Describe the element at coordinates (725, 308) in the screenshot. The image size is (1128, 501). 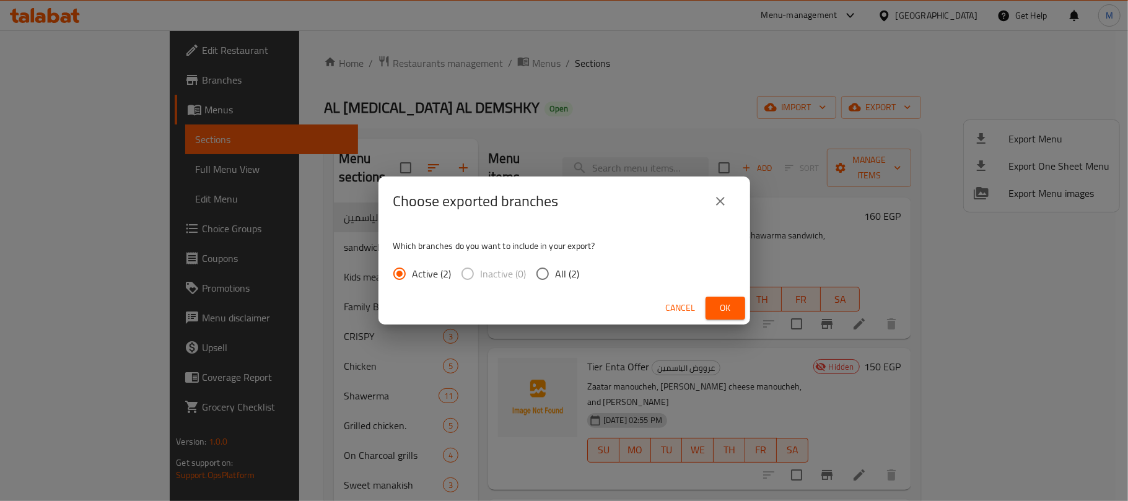
I see `span: Ok` at that location.